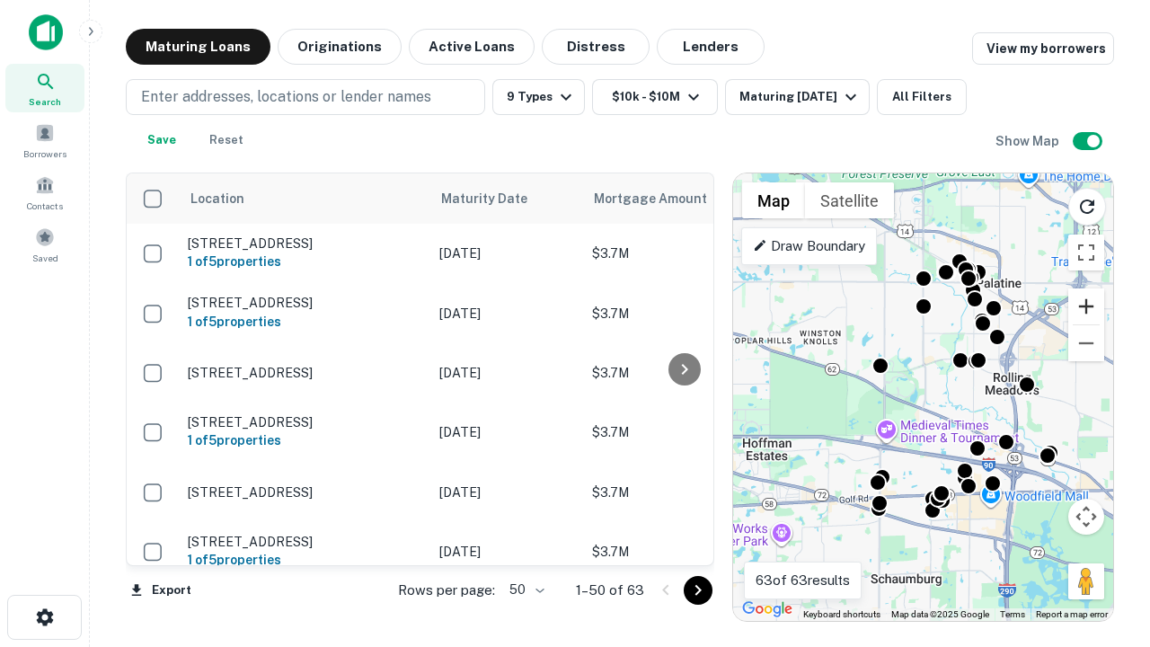 The image size is (1150, 647). What do you see at coordinates (538, 97) in the screenshot?
I see `button: 9 Types` at bounding box center [538, 97].